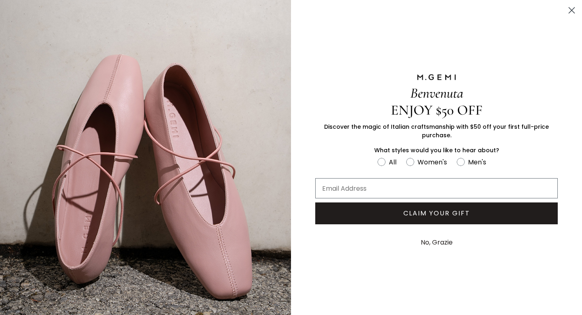 This screenshot has width=582, height=315. What do you see at coordinates (437, 131) in the screenshot?
I see `span: Discover the magic of Italian craftsmanship with $50 off your first full-price purchase.` at bounding box center [437, 131].